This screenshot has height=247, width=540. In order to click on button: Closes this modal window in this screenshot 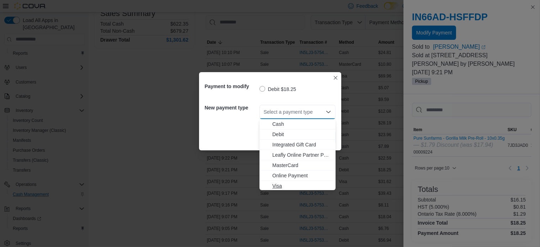, I will do `click(336, 78)`.